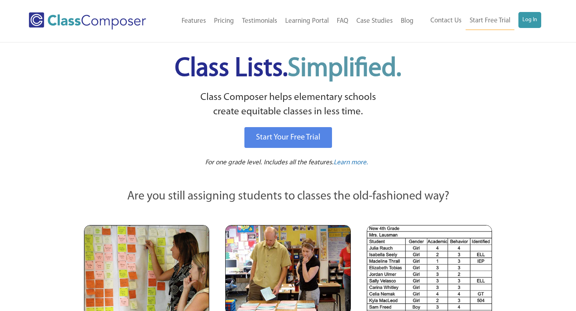 The height and width of the screenshot is (311, 576). What do you see at coordinates (343, 21) in the screenshot?
I see `a: FAQ` at bounding box center [343, 21].